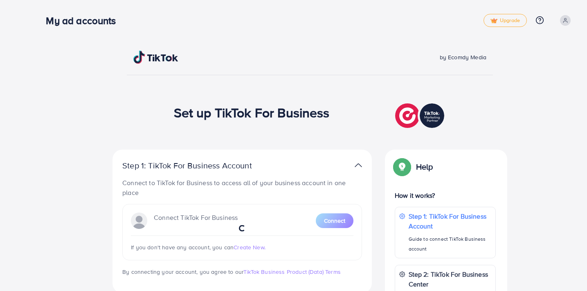 The height and width of the screenshot is (291, 587). I want to click on p: Step 2: TikTok For Business Center, so click(450, 279).